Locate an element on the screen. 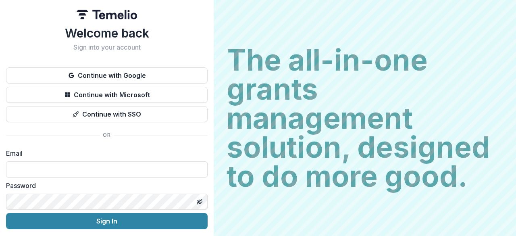 Image resolution: width=516 pixels, height=236 pixels. button: Continue with Google is located at coordinates (107, 75).